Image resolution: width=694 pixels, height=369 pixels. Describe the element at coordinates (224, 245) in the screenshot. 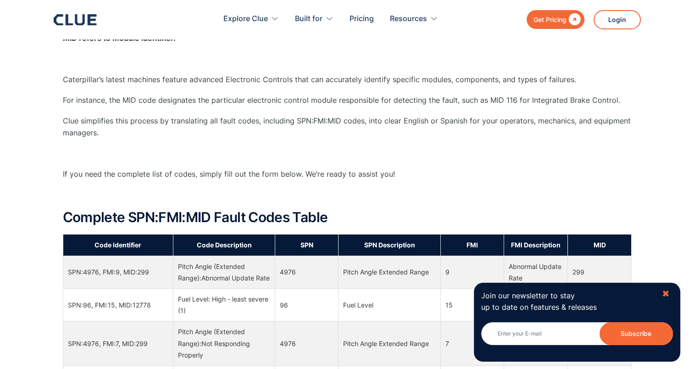

I see `th: Code Description` at that location.